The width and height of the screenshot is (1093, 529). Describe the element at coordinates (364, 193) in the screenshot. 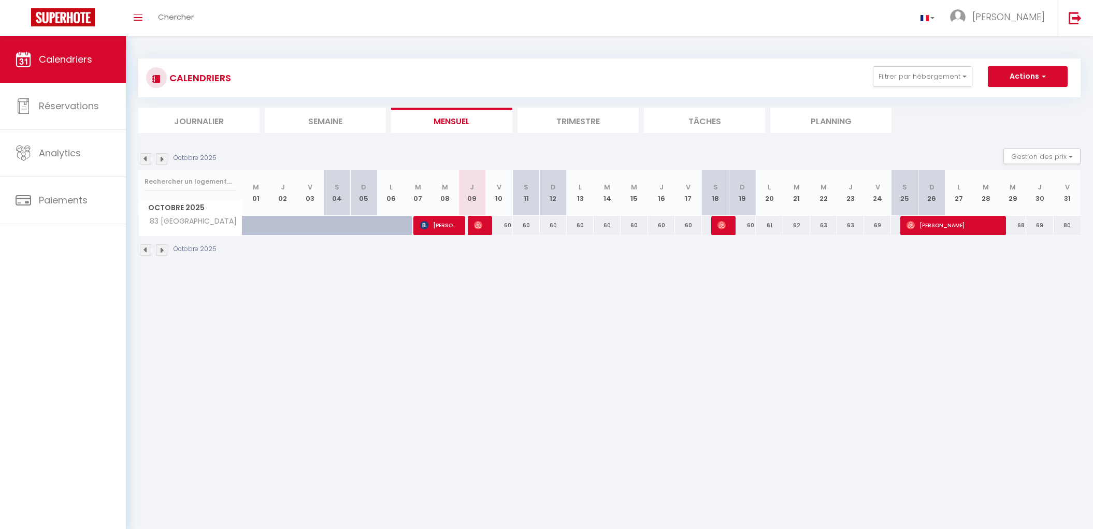

I see `th: 05` at that location.